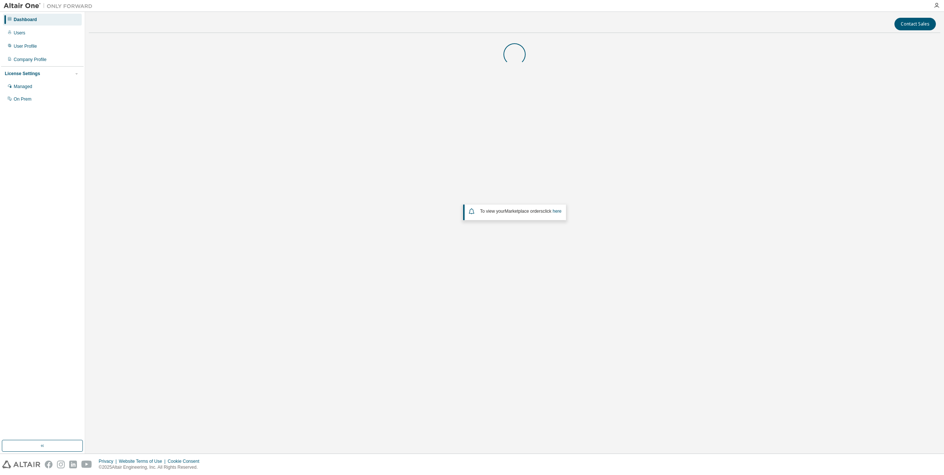  What do you see at coordinates (87, 464) in the screenshot?
I see `img: youtube.svg` at bounding box center [87, 464].